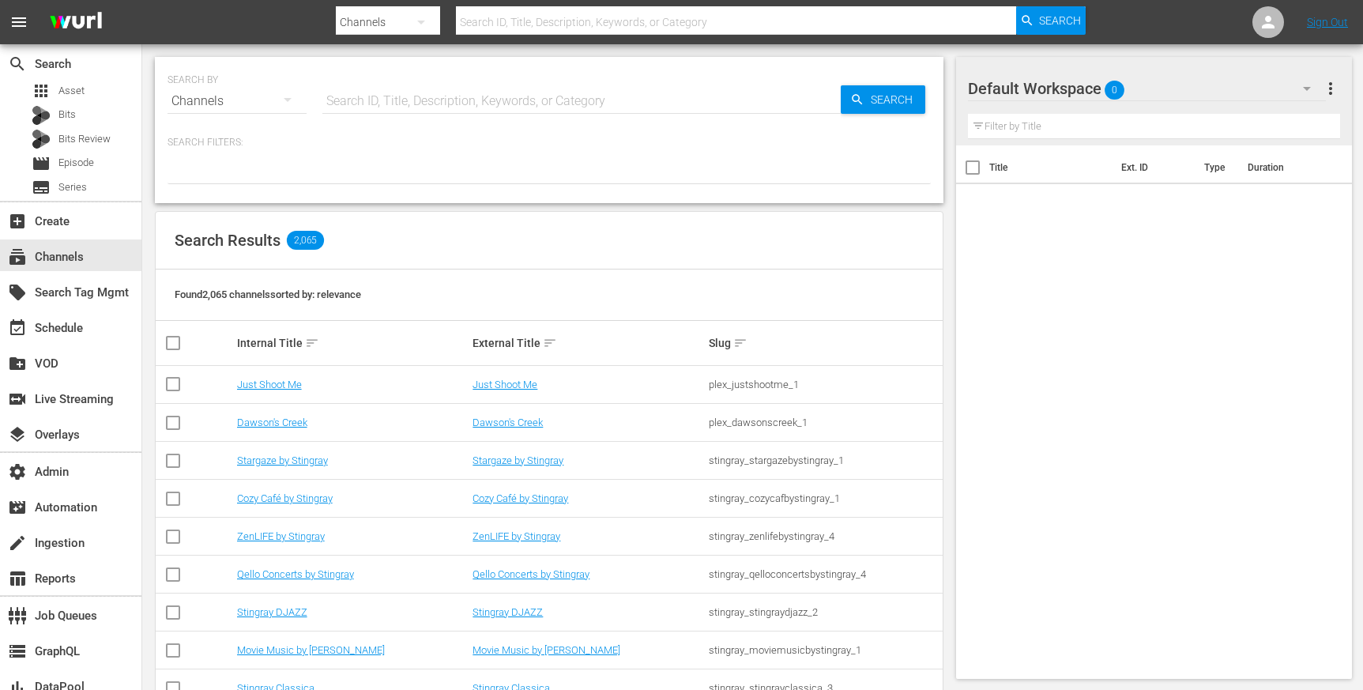 The image size is (1363, 690). What do you see at coordinates (824, 343) in the screenshot?
I see `div: Slug` at bounding box center [824, 343].